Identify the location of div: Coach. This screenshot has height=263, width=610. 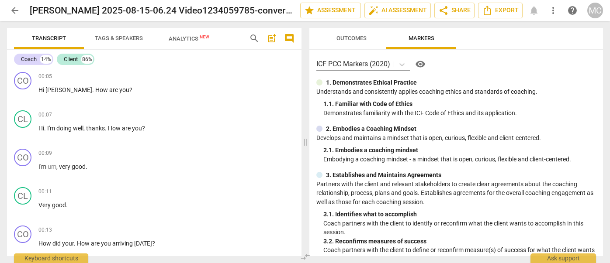
(29, 59).